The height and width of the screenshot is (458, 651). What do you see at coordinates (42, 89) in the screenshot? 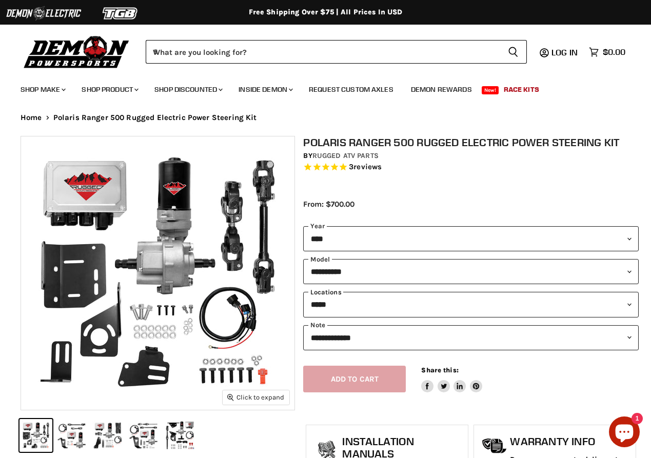
I see `a: Shop Make` at bounding box center [42, 89].